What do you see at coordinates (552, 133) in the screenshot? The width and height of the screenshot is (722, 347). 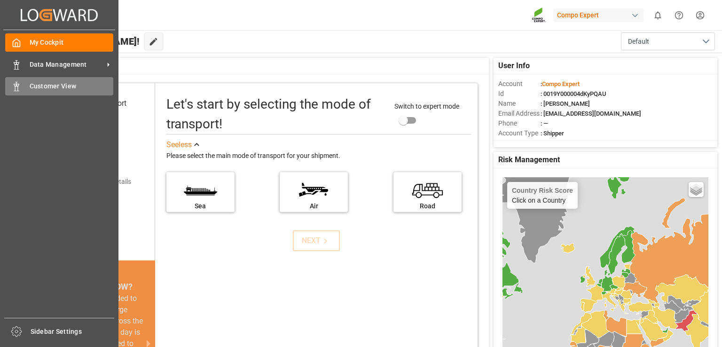 I see `span: : Shipper` at bounding box center [552, 133].